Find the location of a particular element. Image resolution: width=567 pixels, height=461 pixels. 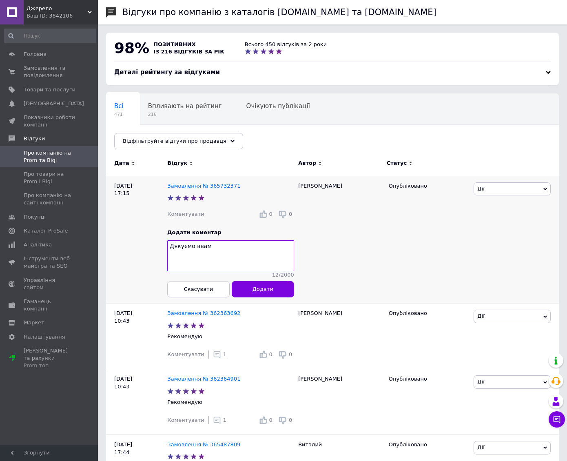

span: позитивних is located at coordinates (174, 44).